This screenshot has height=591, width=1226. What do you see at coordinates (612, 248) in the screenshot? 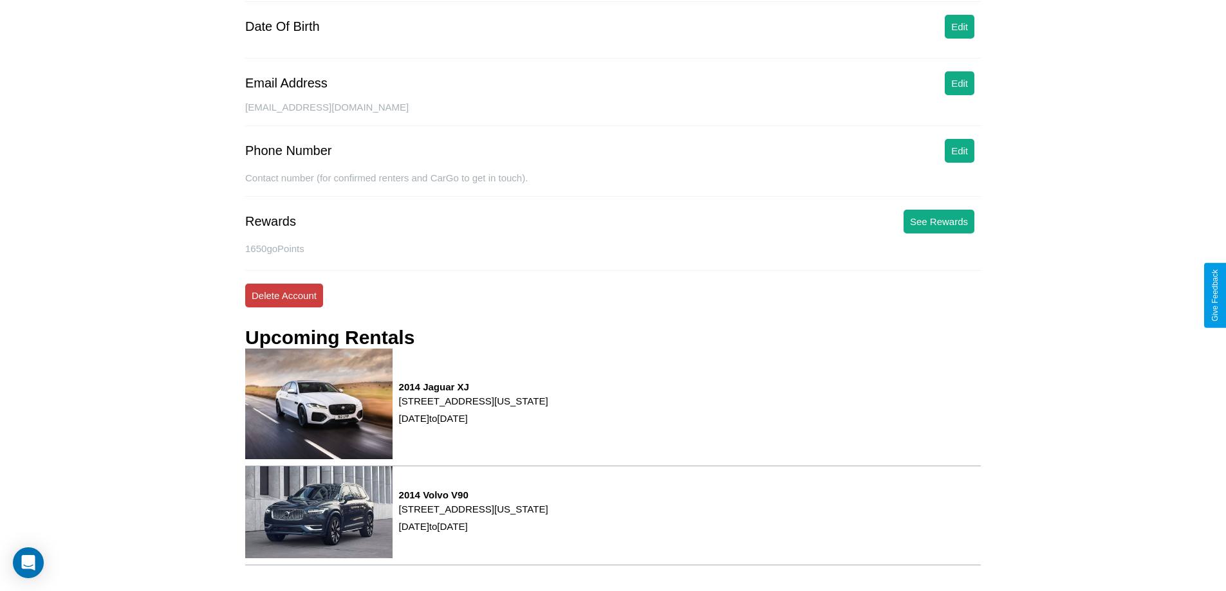
I see `p: 1650 goPoints` at bounding box center [612, 248].